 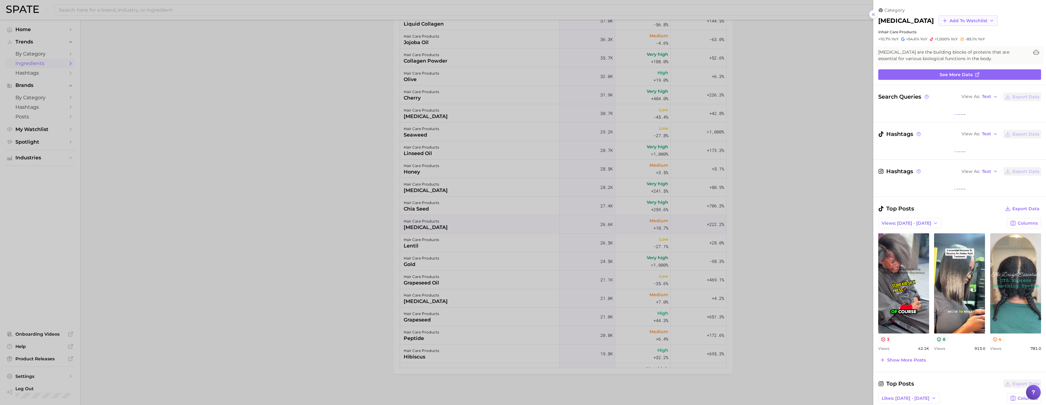 I want to click on span: -85.1%, so click(x=971, y=39).